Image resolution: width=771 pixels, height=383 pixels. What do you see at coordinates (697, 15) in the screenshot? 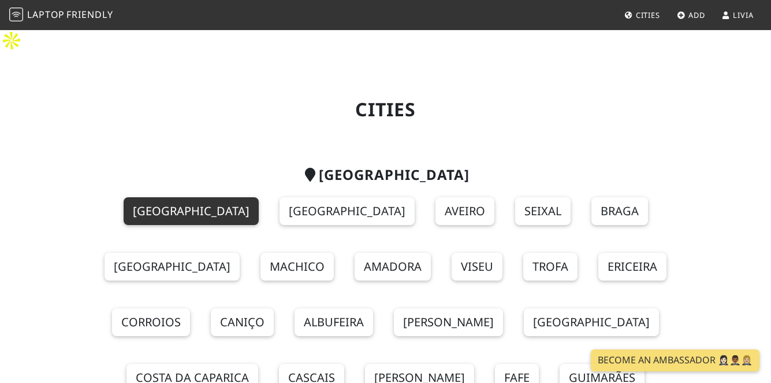
I see `span: Add` at bounding box center [697, 15].